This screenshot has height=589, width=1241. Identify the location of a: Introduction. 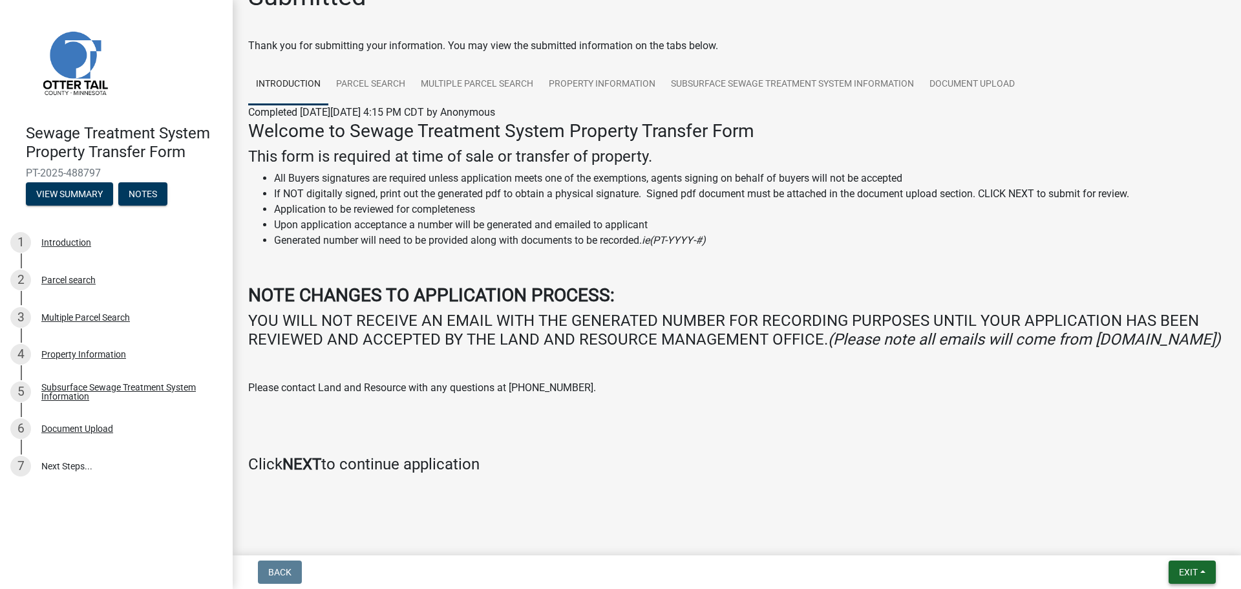
(288, 85).